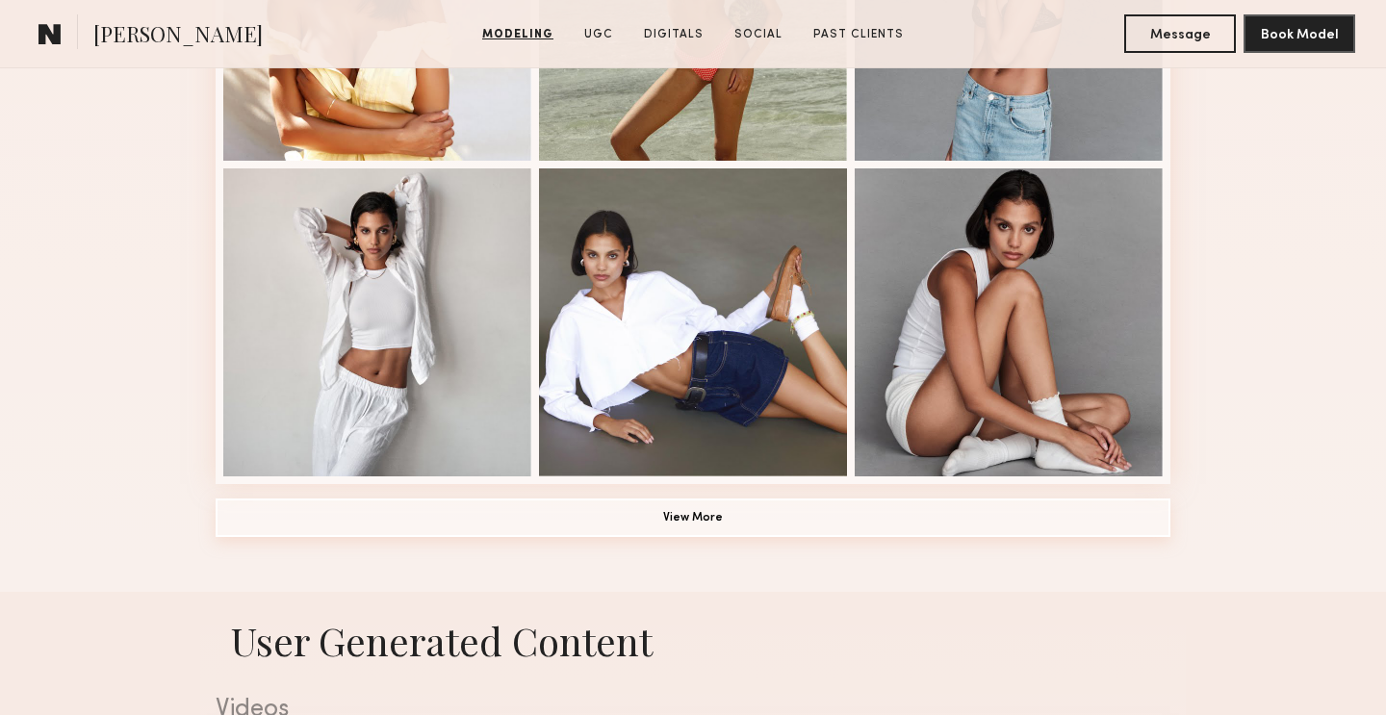 Image resolution: width=1386 pixels, height=715 pixels. Describe the element at coordinates (599, 35) in the screenshot. I see `a: UGC` at that location.